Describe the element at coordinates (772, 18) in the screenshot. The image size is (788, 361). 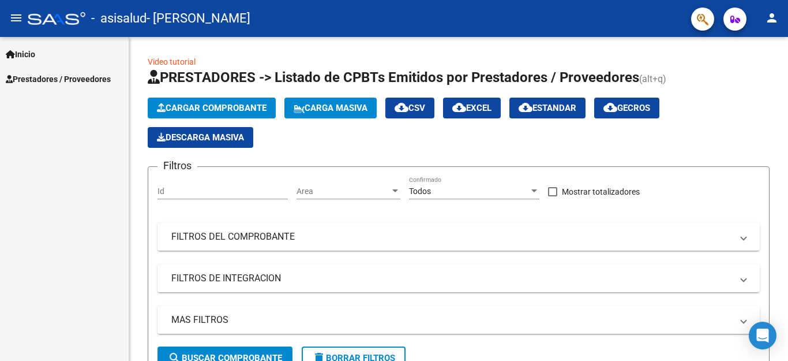
I see `mat-icon: person` at that location.